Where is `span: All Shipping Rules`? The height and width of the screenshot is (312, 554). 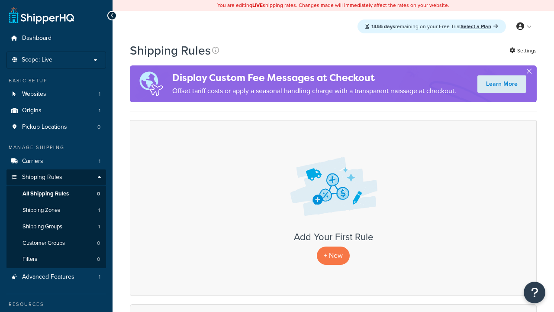
span: All Shipping Rules is located at coordinates (45, 193).